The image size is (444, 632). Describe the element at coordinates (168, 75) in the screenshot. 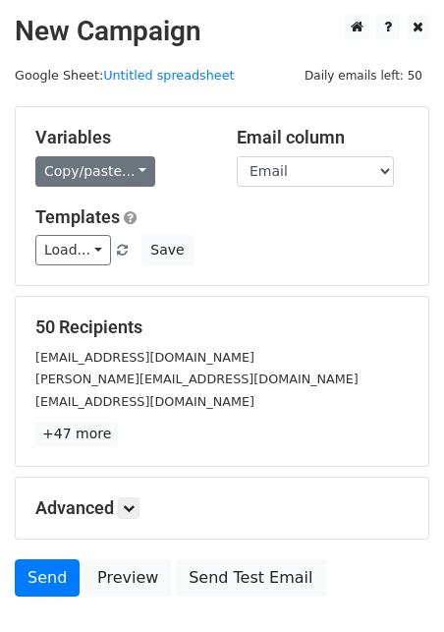

I see `a: Untitled spreadsheet` at that location.